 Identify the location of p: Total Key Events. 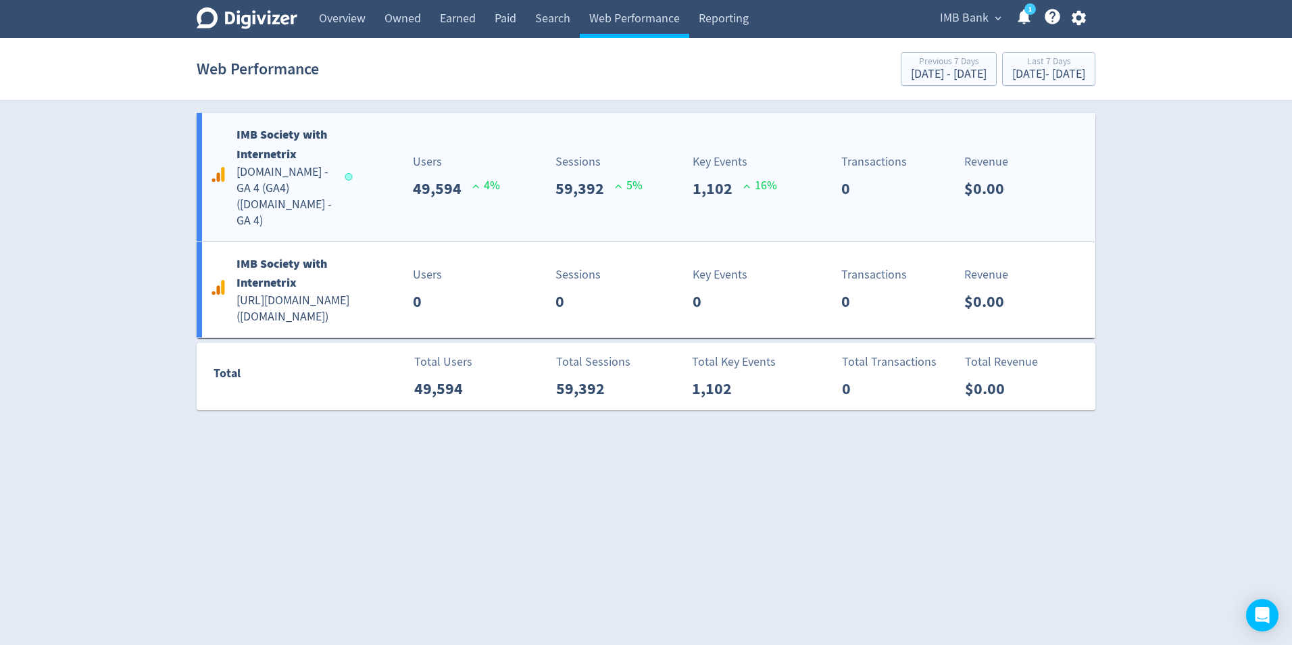
(734, 362).